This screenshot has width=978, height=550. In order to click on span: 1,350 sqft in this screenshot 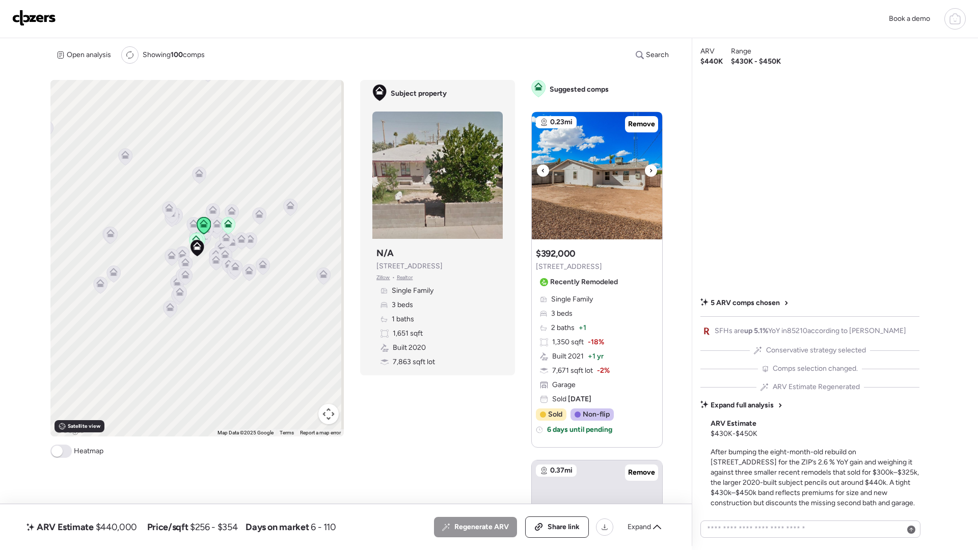, I will do `click(568, 342)`.